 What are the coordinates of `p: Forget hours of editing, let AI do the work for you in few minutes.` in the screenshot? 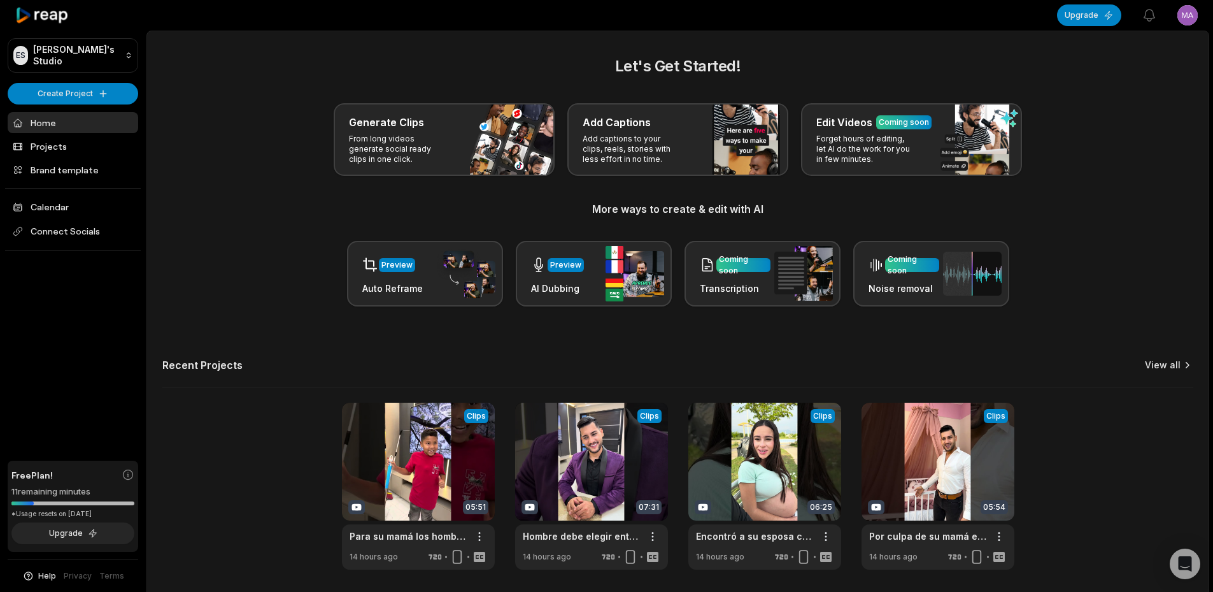 It's located at (866, 149).